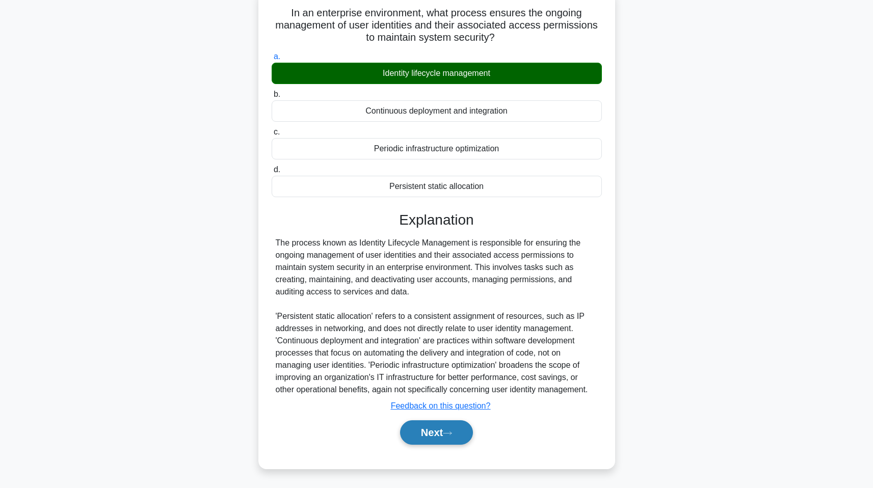  What do you see at coordinates (437, 73) in the screenshot?
I see `div: Identity lifecycle management` at bounding box center [437, 73].